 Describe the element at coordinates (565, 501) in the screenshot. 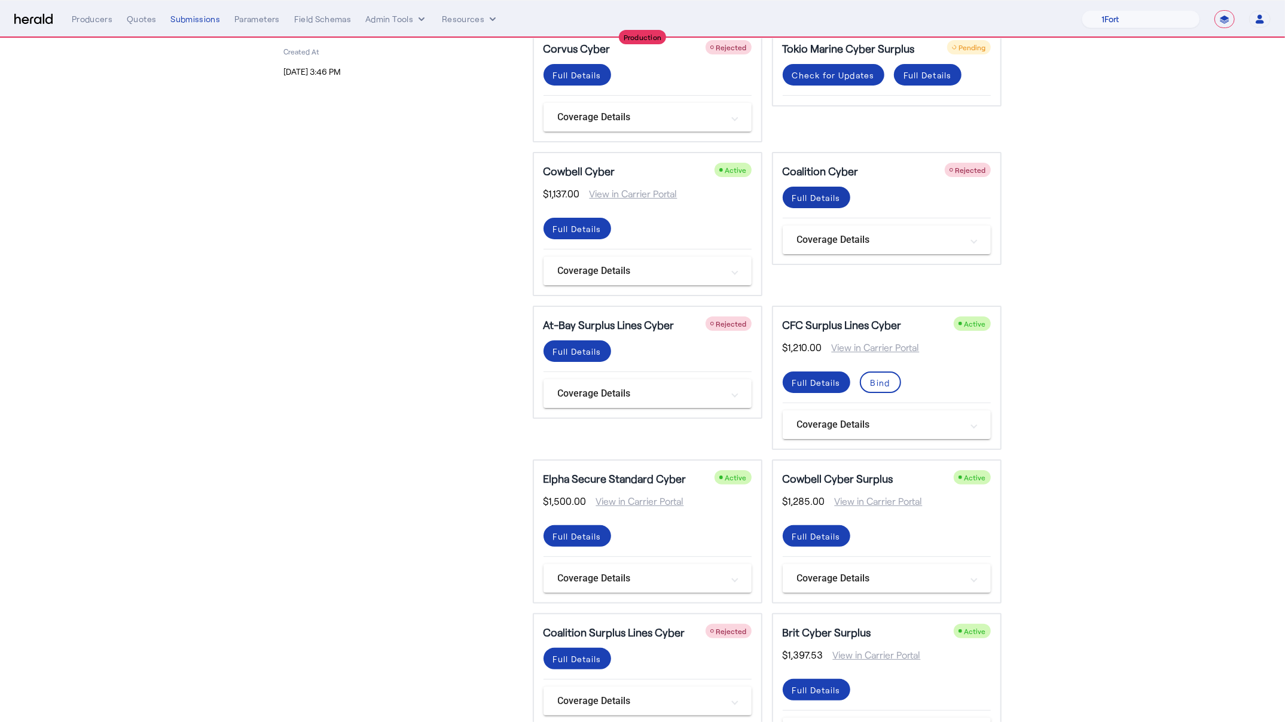

I see `span: $1,500.00` at that location.